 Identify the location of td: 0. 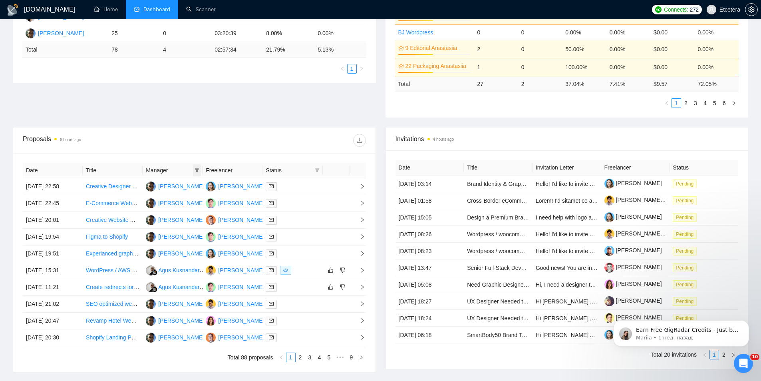
(185, 34).